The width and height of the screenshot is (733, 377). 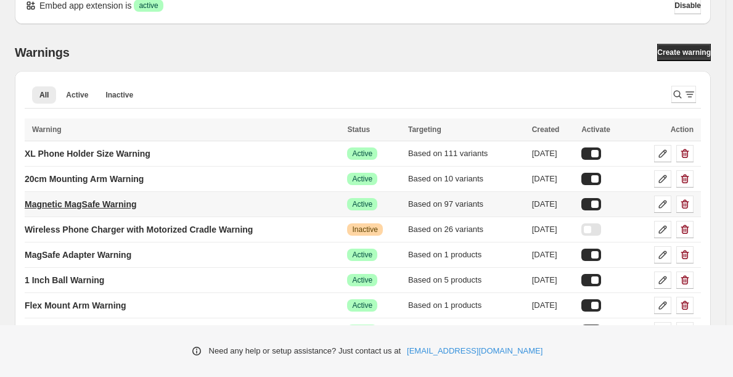 I want to click on p: 20cm Mounting Arm Warning, so click(x=84, y=179).